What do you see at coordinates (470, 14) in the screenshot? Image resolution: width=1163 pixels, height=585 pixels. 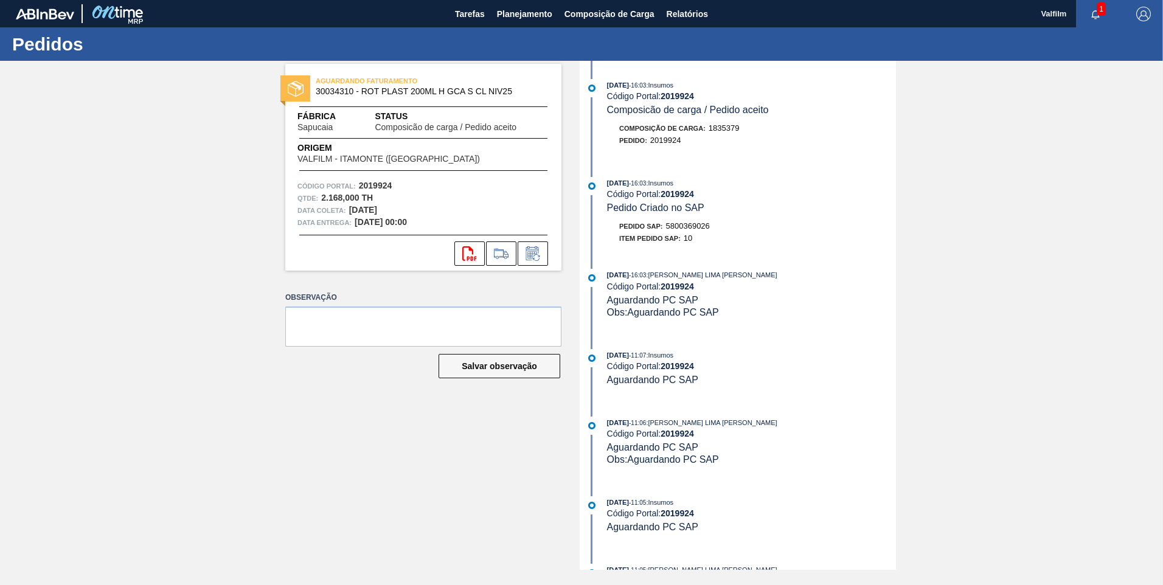 I see `span: Tarefas` at bounding box center [470, 14].